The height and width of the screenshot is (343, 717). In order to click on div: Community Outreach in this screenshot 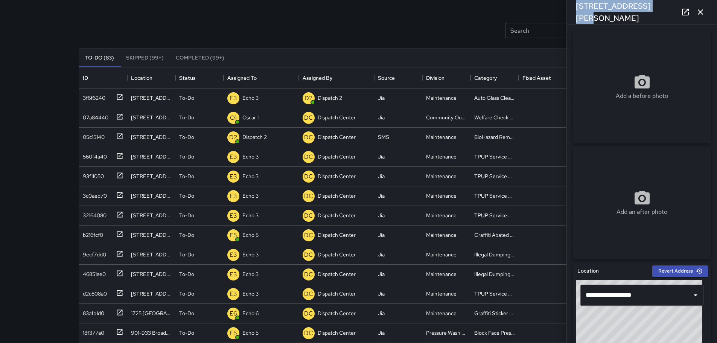, I will do `click(446, 117)`.